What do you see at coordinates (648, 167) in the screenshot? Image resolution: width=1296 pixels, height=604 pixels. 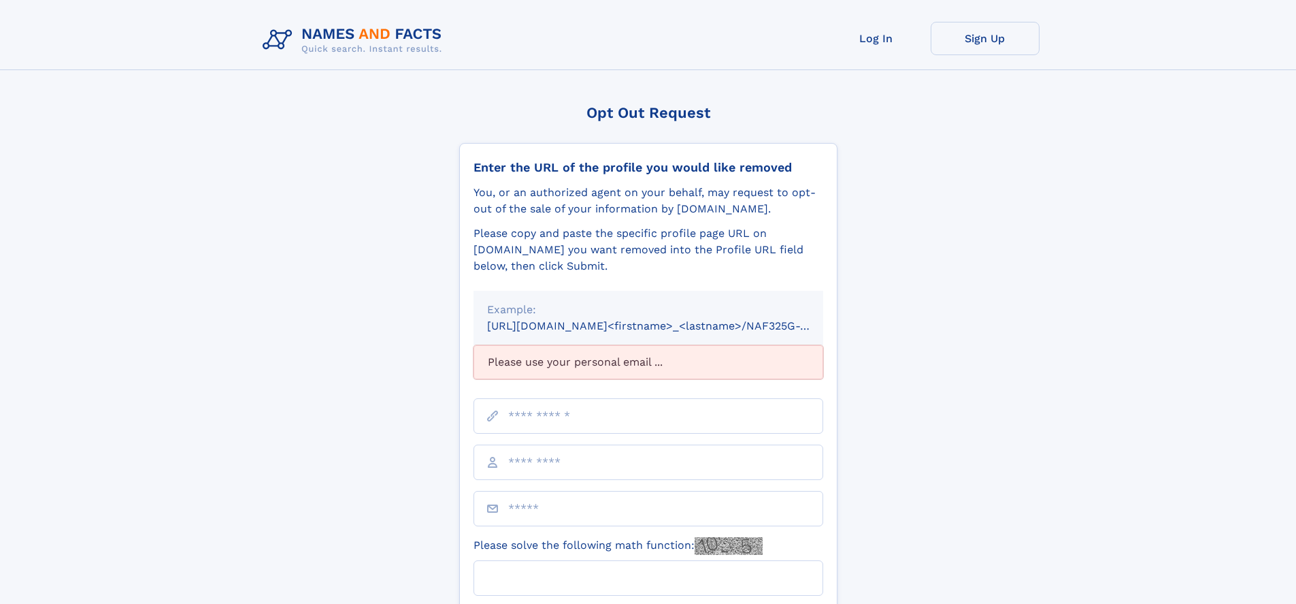 I see `div: Enter the URL of the profile you would like removed` at bounding box center [648, 167].